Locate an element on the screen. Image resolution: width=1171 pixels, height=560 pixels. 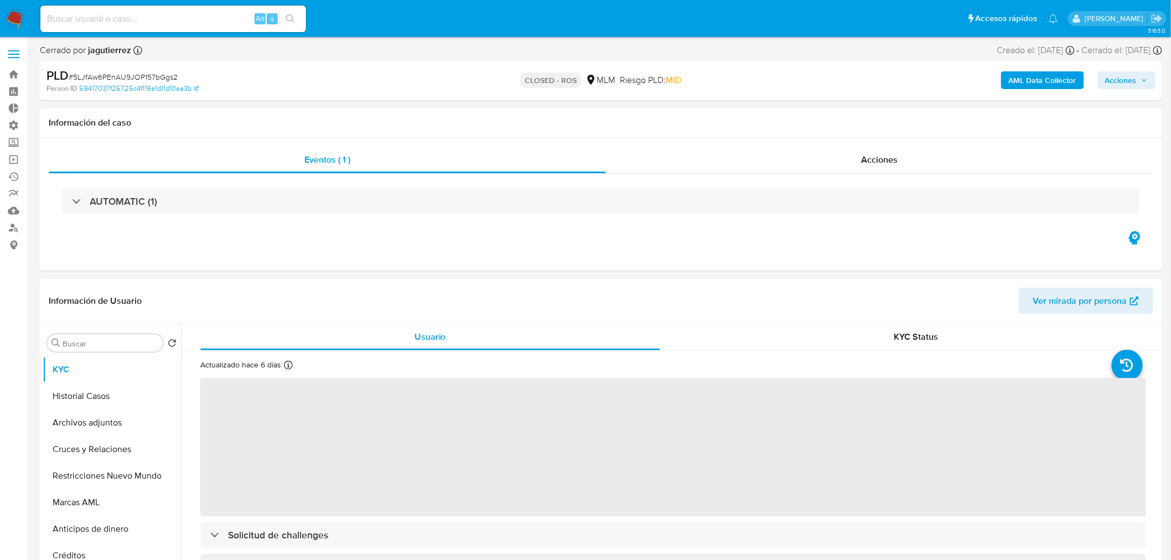
input: Buscar is located at coordinates (111, 344).